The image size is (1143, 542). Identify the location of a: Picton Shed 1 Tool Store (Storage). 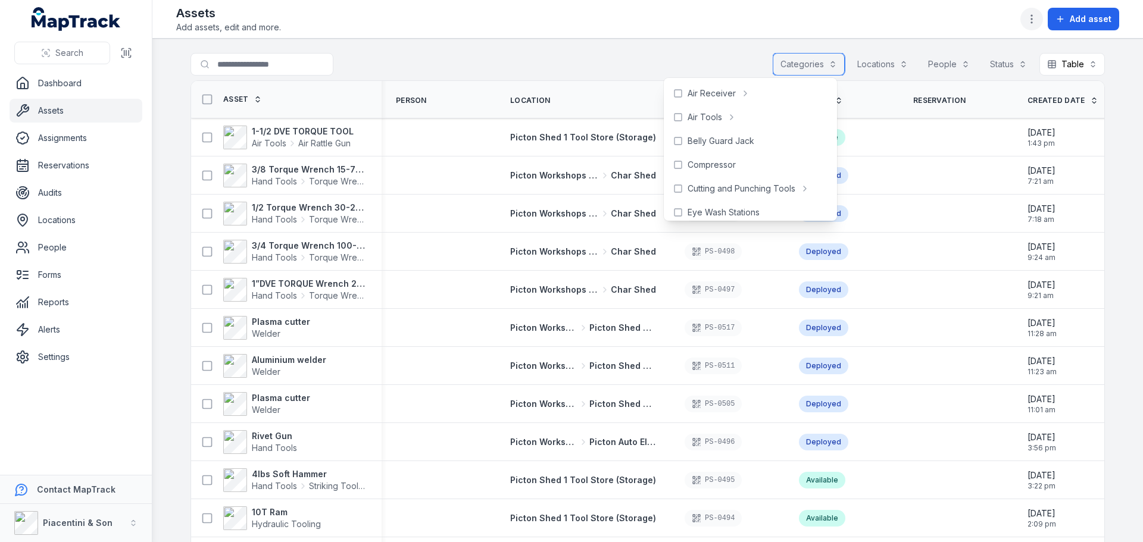
(583, 518).